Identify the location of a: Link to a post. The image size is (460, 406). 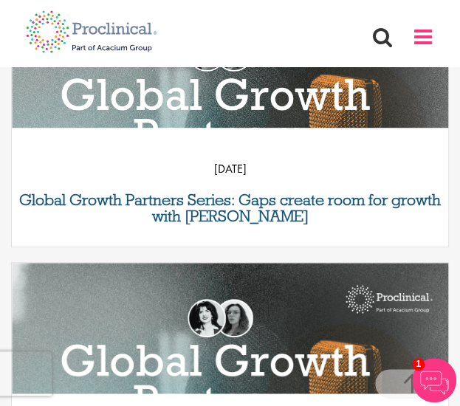
(230, 328).